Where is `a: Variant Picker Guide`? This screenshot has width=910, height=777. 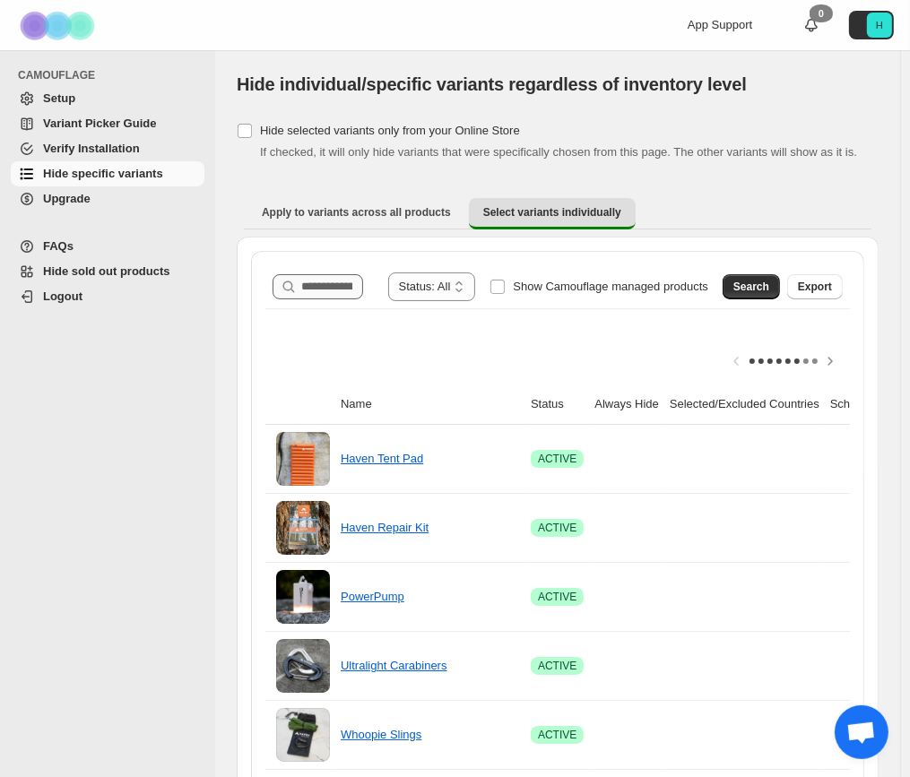
a: Variant Picker Guide is located at coordinates (108, 124).